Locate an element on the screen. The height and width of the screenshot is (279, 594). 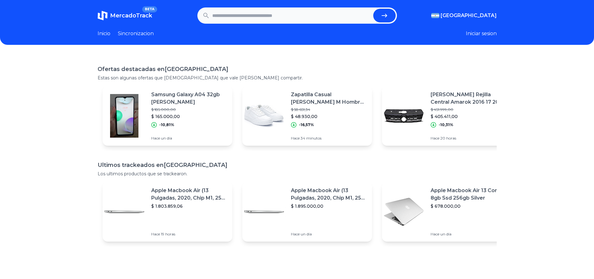
a: Sincronizacion is located at coordinates (136, 34).